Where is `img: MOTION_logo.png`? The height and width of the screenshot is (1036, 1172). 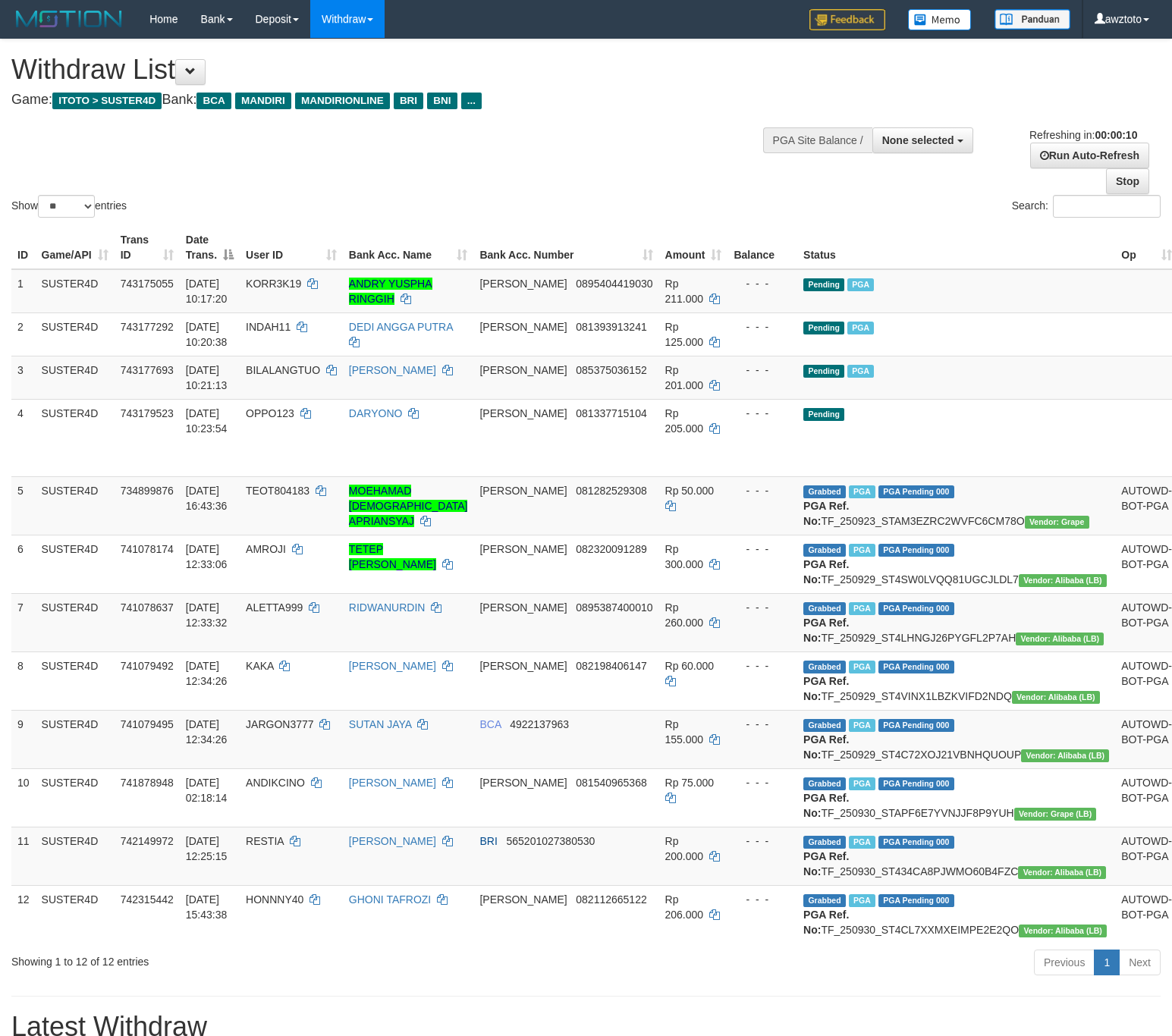
img: MOTION_logo.png is located at coordinates (69, 19).